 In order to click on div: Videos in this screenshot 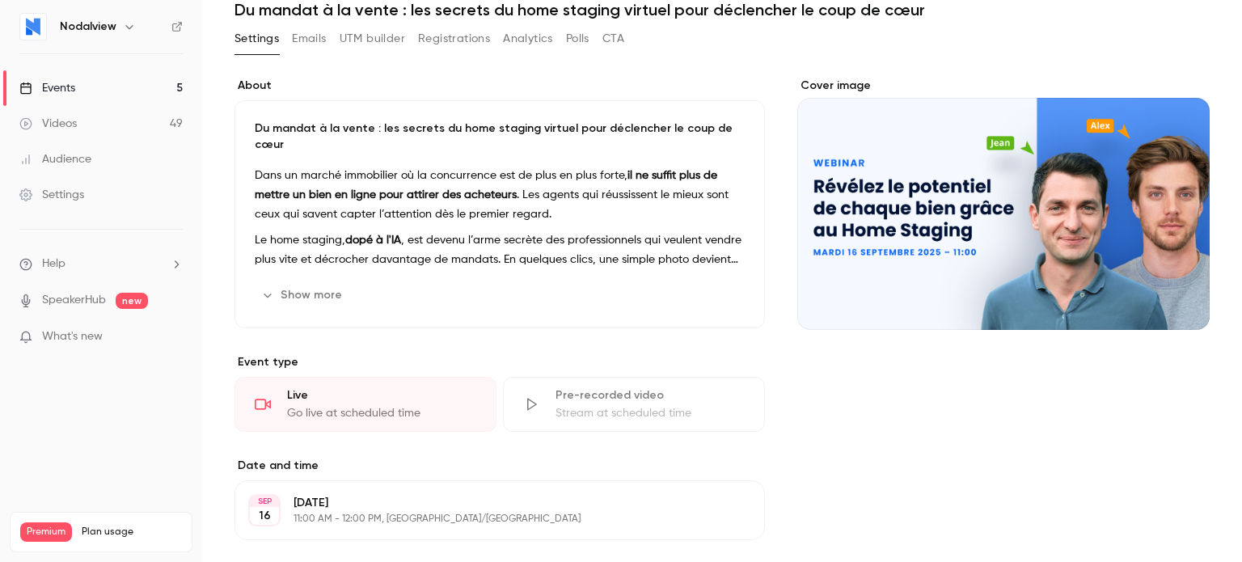, I will do `click(48, 124)`.